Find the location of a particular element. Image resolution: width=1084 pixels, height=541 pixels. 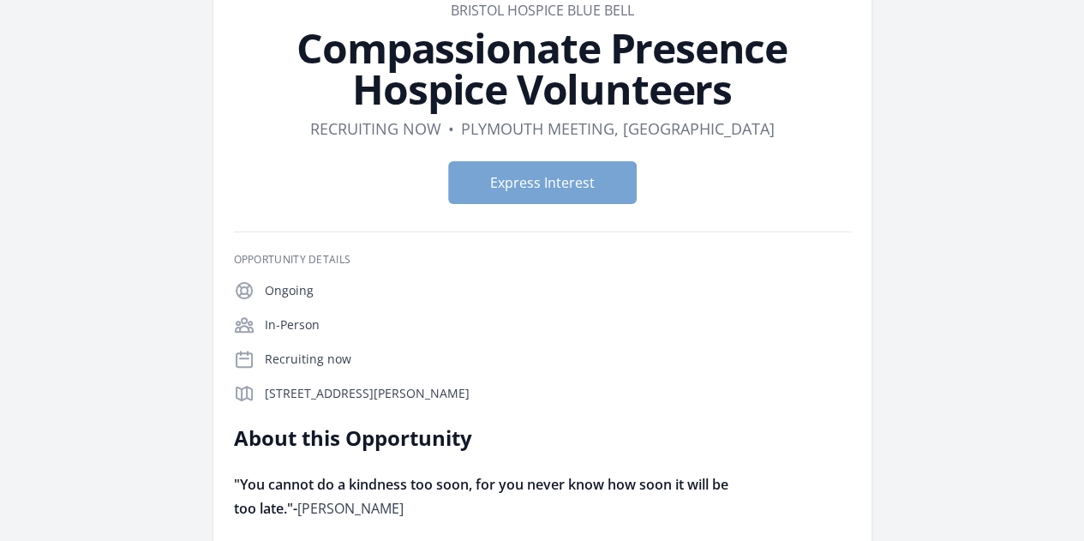

p: Recruiting now is located at coordinates (558, 359).